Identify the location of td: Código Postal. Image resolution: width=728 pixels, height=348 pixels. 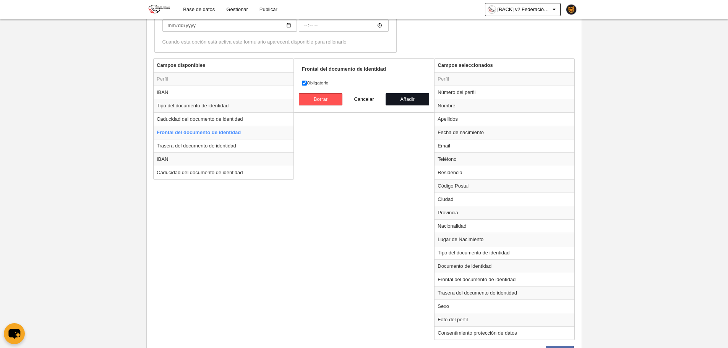
(505, 186).